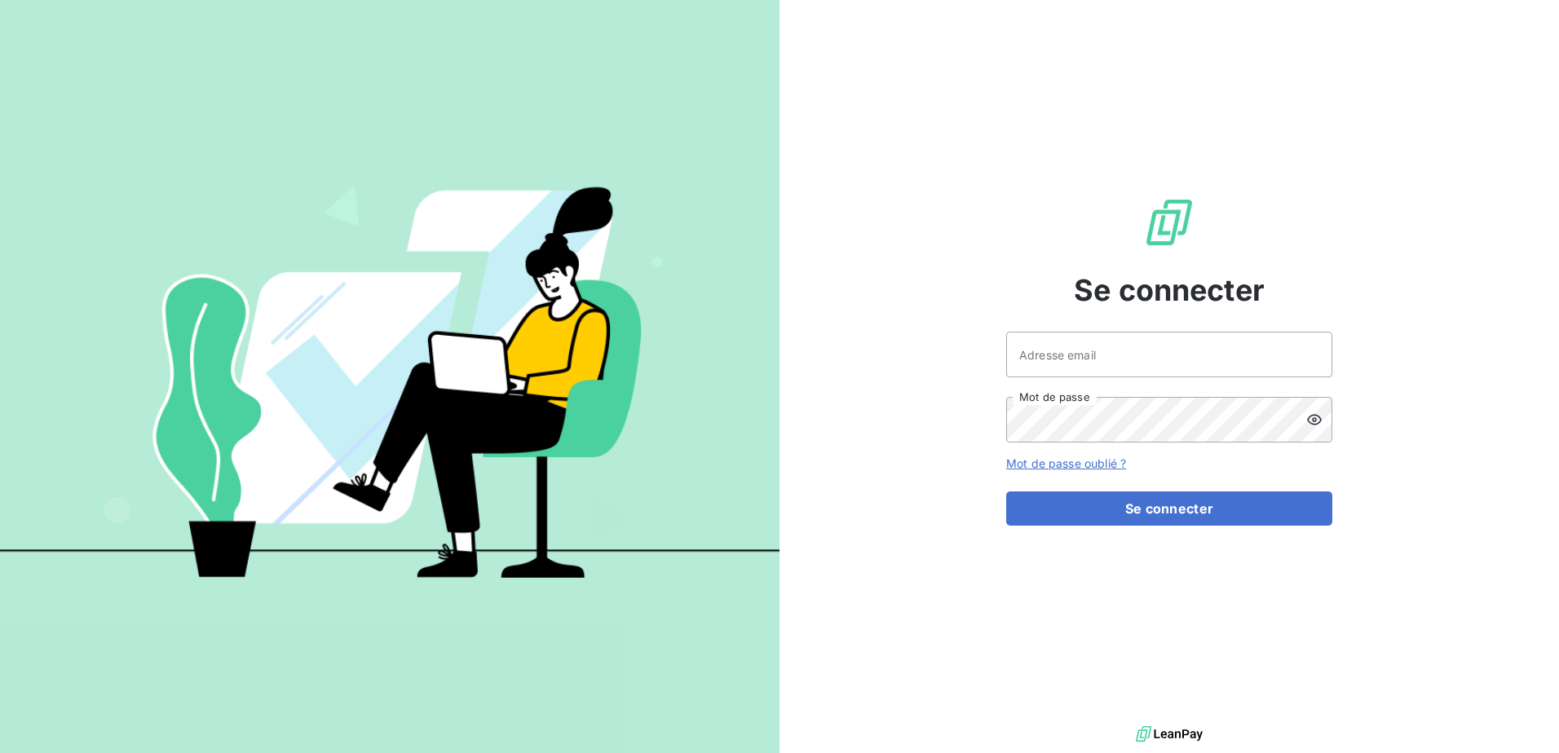 The width and height of the screenshot is (1559, 753). Describe the element at coordinates (1169, 290) in the screenshot. I see `span: Se connecter` at that location.